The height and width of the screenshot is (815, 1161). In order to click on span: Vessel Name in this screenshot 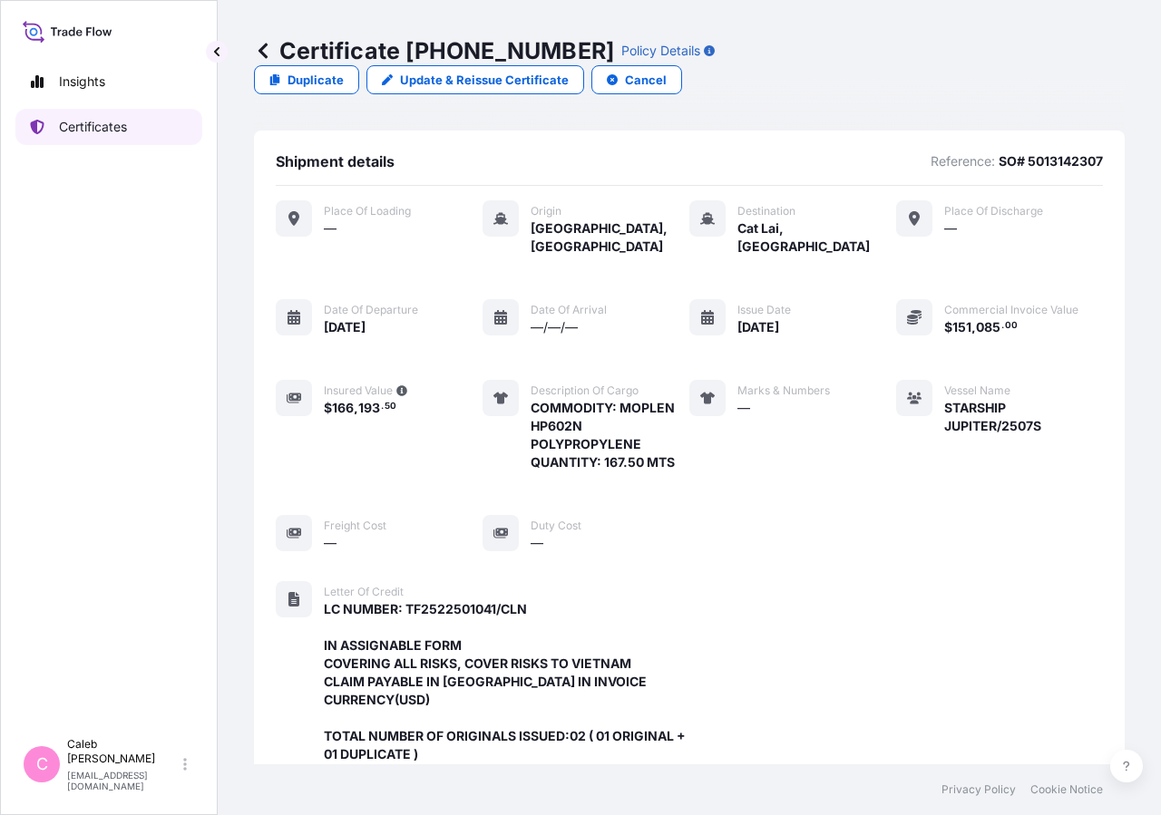, I will do `click(977, 391)`.